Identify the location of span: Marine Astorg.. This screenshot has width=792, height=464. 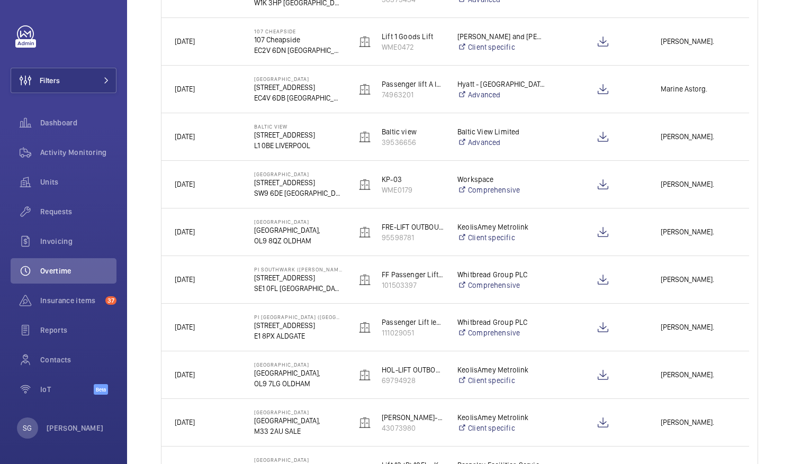
(698, 89).